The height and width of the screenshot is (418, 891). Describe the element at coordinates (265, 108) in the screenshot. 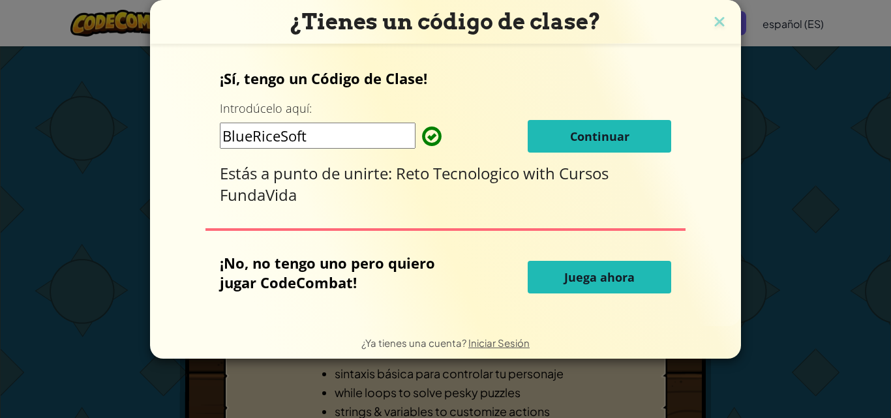

I see `label: Introdúcelo aquí:` at that location.